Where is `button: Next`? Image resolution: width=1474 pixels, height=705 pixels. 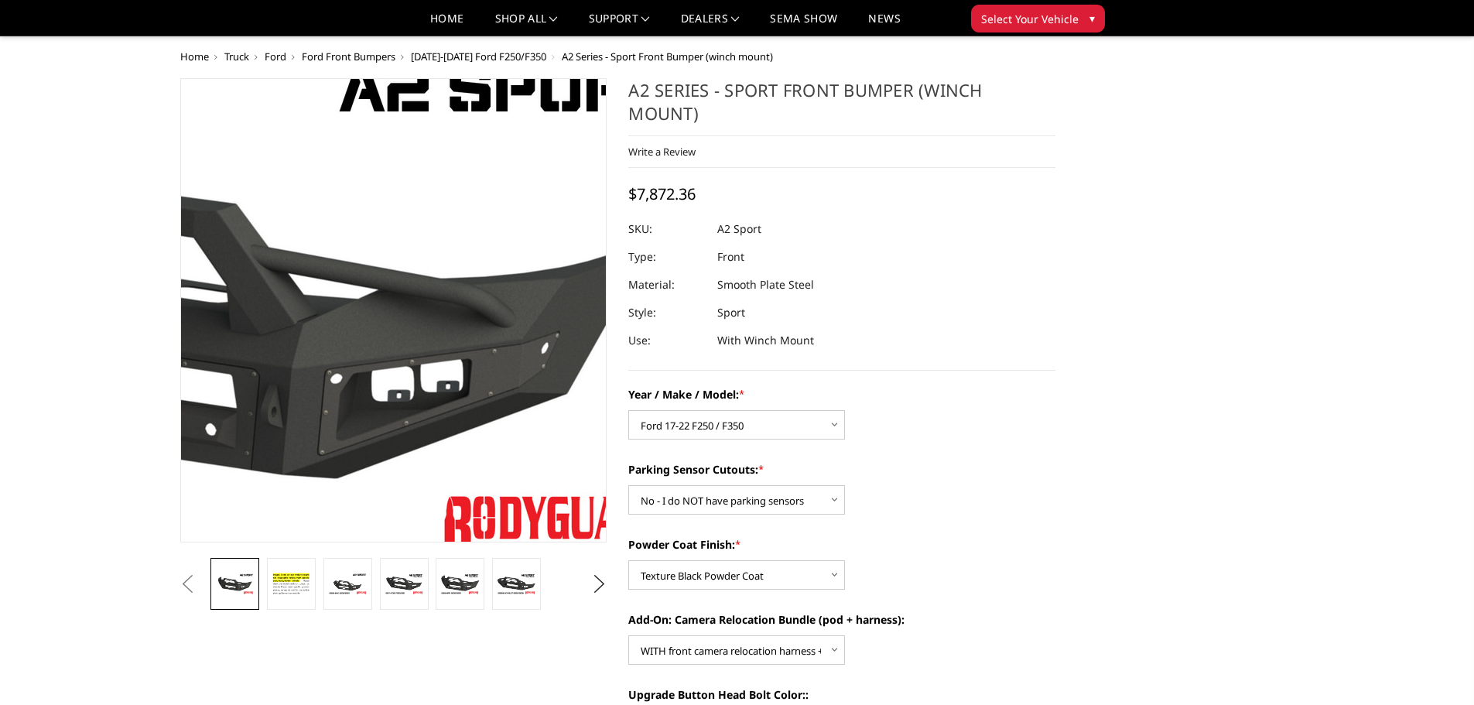 button: Next is located at coordinates (599, 584).